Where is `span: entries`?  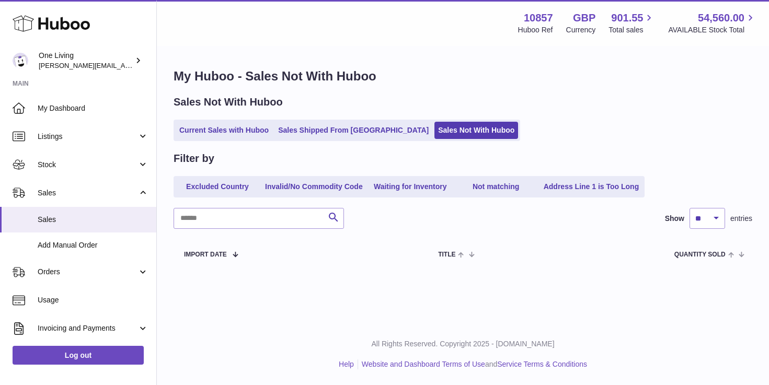 span: entries is located at coordinates (741, 218).